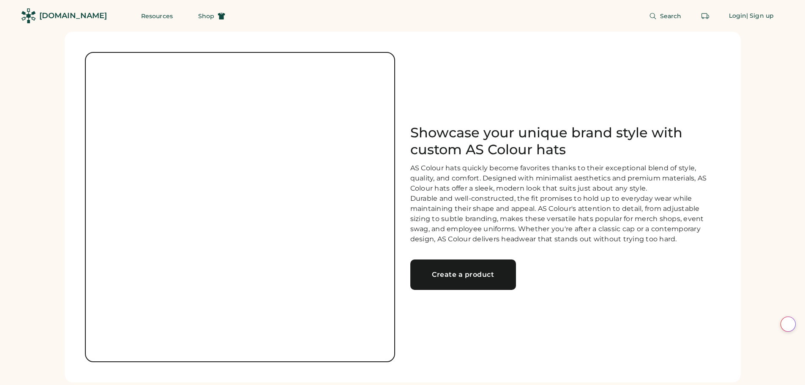  I want to click on img: Rendered Logo - Screens, so click(28, 16).